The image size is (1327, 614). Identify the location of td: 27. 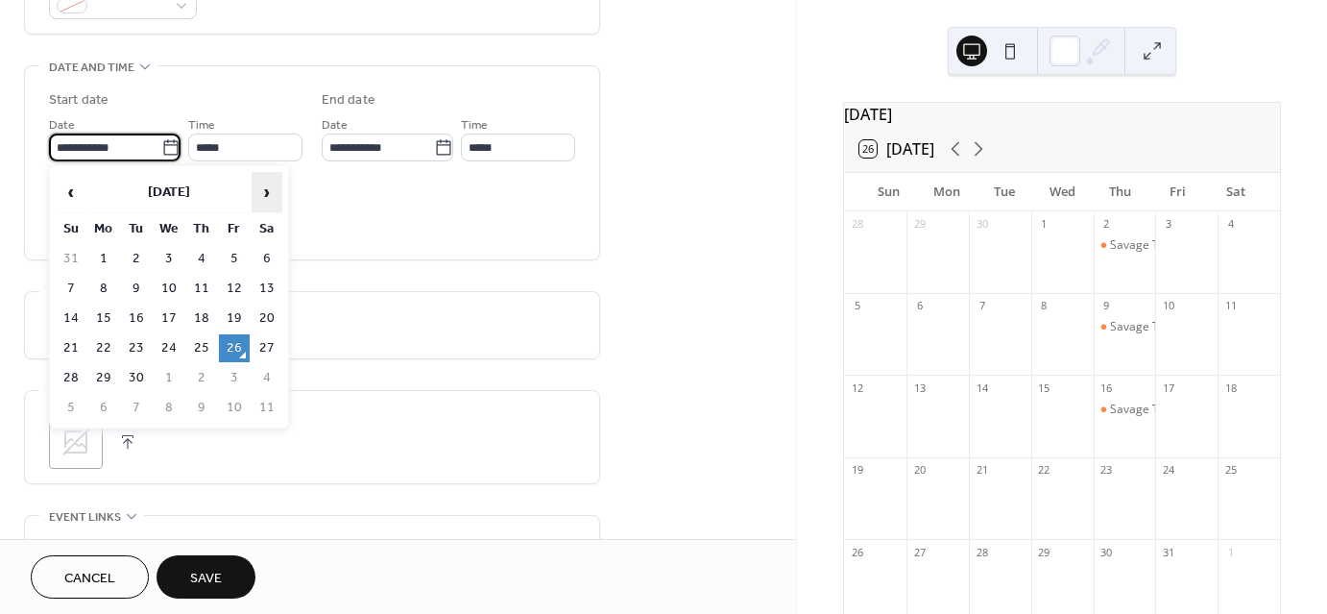
(267, 348).